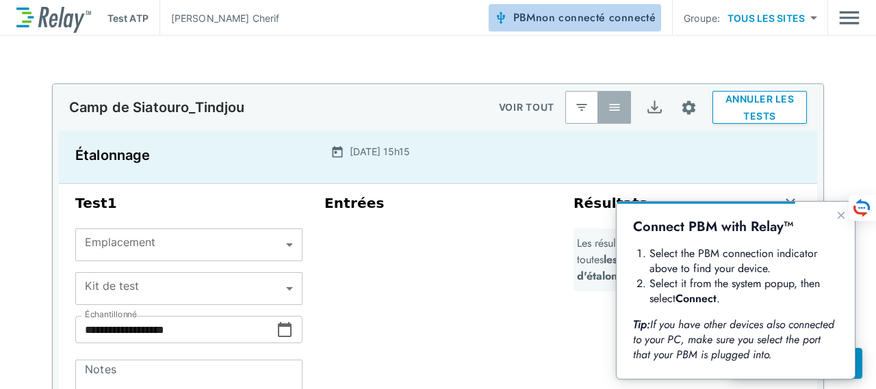  What do you see at coordinates (760, 107) in the screenshot?
I see `font: ANNULER LES TESTS` at bounding box center [760, 107].